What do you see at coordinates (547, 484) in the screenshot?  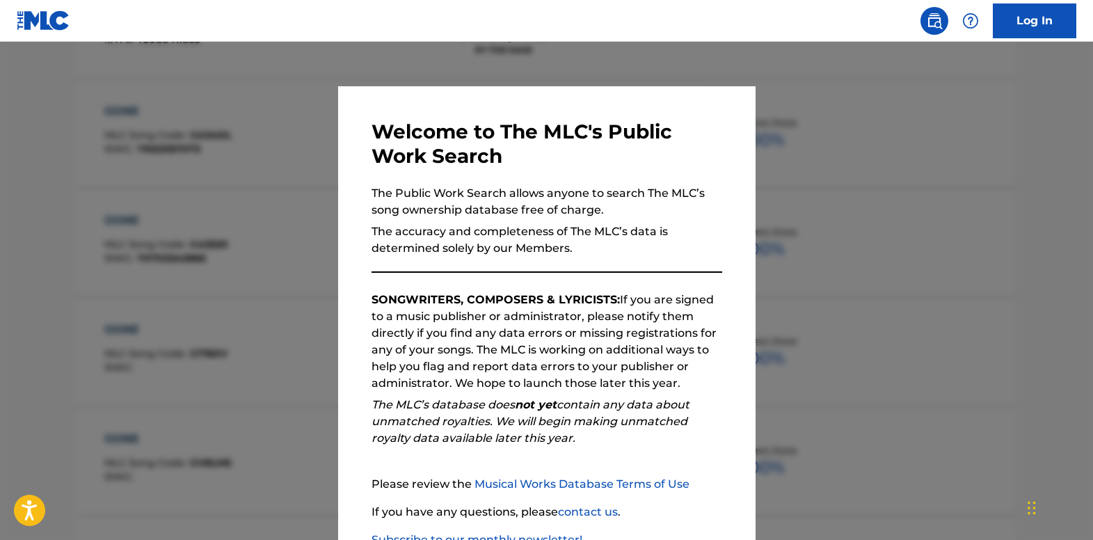 I see `p: Please review the` at bounding box center [547, 484].